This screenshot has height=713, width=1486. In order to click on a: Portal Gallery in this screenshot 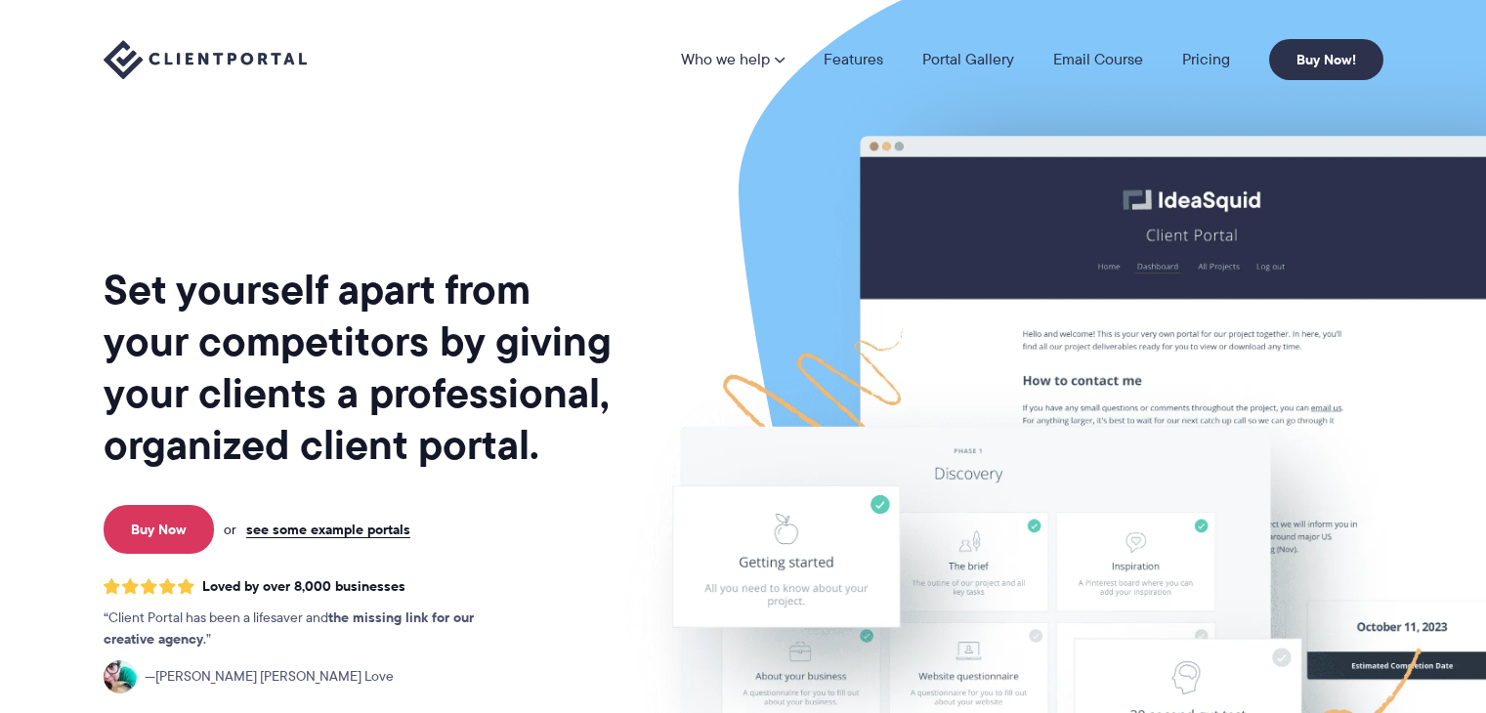, I will do `click(969, 60)`.